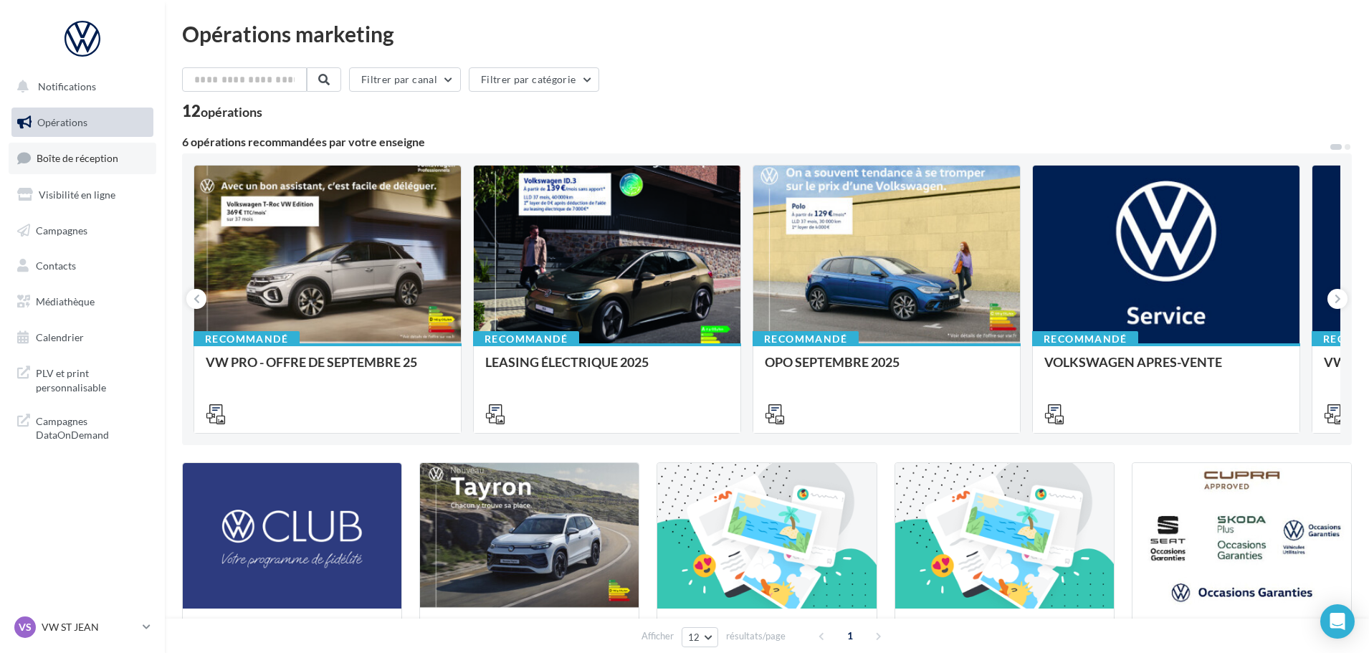 Image resolution: width=1369 pixels, height=653 pixels. What do you see at coordinates (767, 34) in the screenshot?
I see `div: Opérations marketing` at bounding box center [767, 34].